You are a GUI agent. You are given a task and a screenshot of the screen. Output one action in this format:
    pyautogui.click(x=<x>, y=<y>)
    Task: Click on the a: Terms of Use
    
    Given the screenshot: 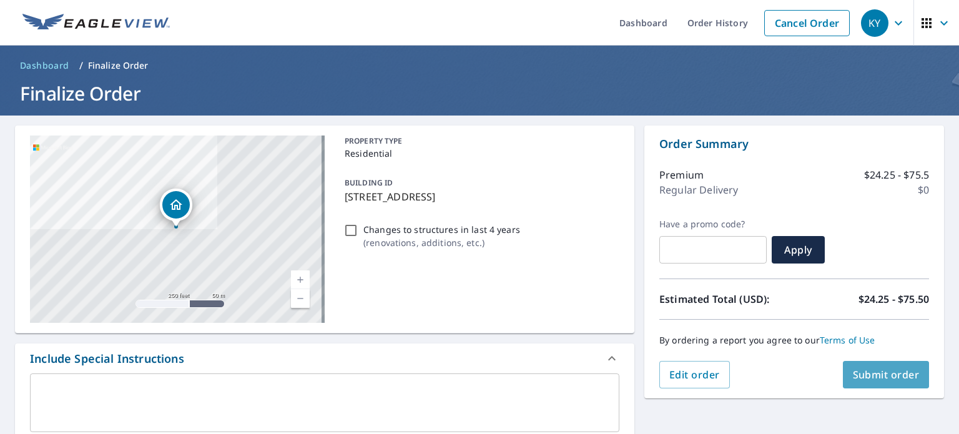 What is the action you would take?
    pyautogui.click(x=847, y=340)
    